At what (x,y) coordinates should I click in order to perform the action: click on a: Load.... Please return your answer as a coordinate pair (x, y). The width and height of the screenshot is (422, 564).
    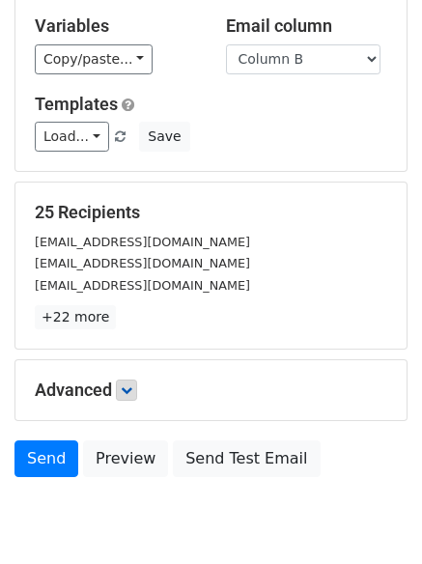
    Looking at the image, I should click on (71, 136).